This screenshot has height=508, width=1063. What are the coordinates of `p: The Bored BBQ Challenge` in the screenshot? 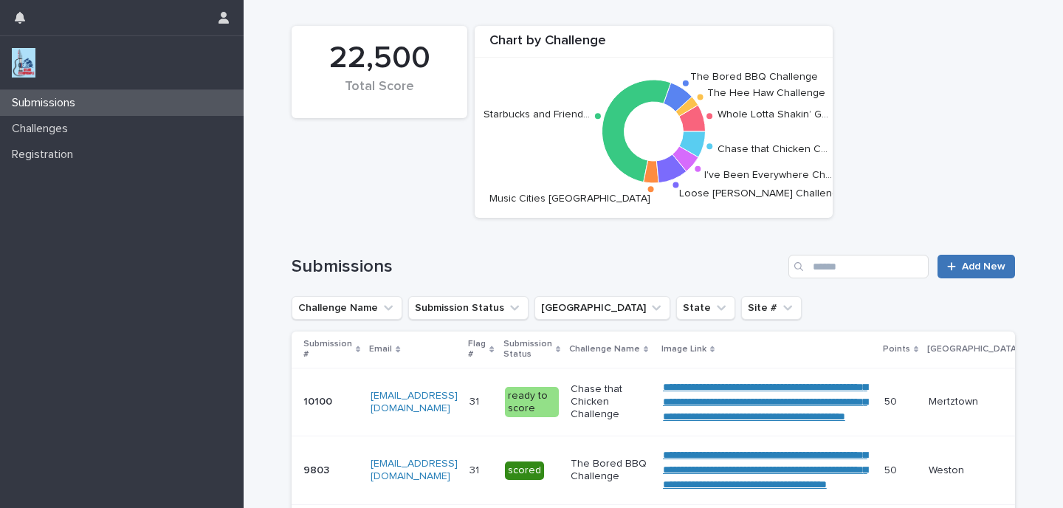 It's located at (610, 470).